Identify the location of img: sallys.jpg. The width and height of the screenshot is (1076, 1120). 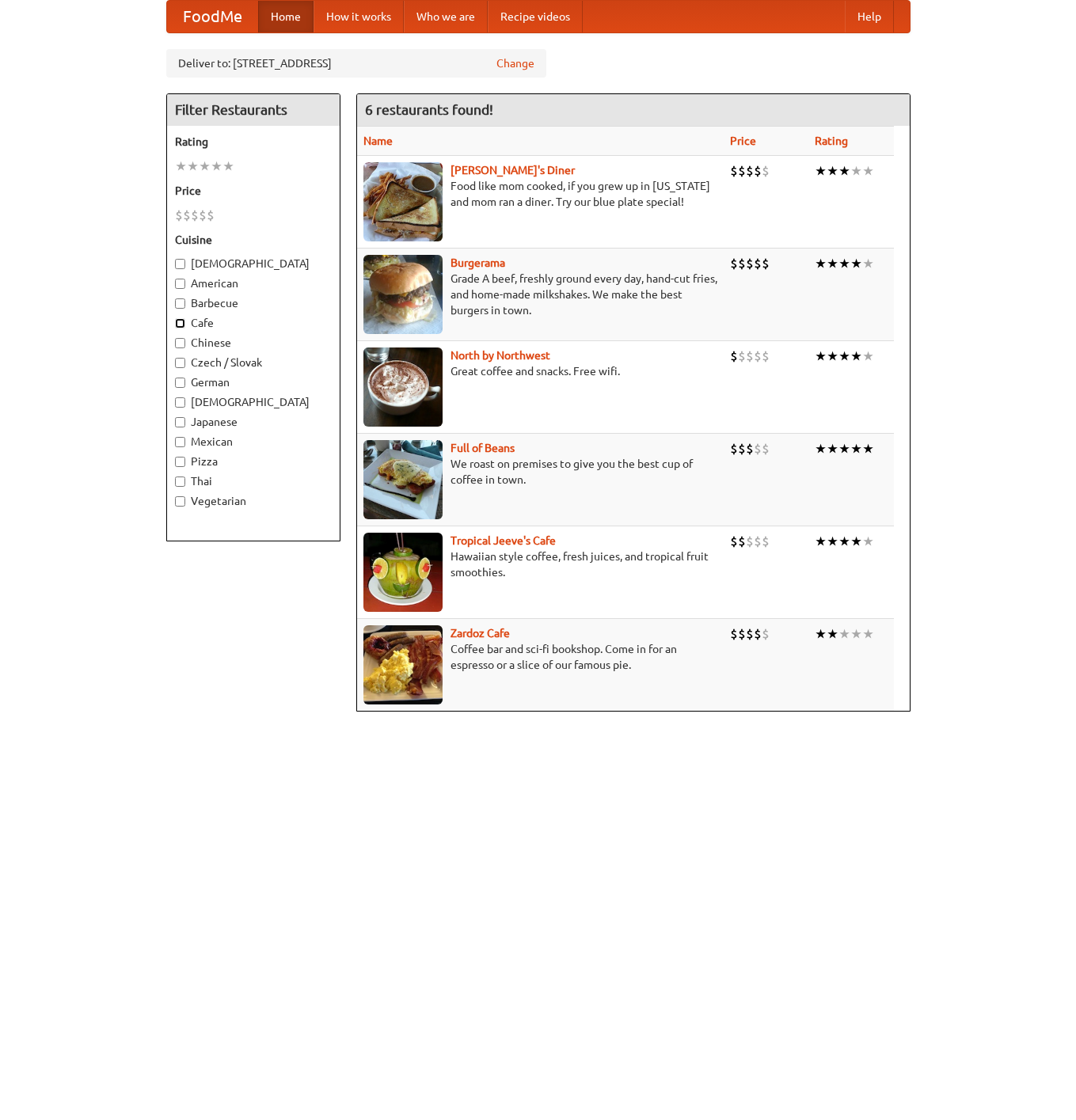
(403, 202).